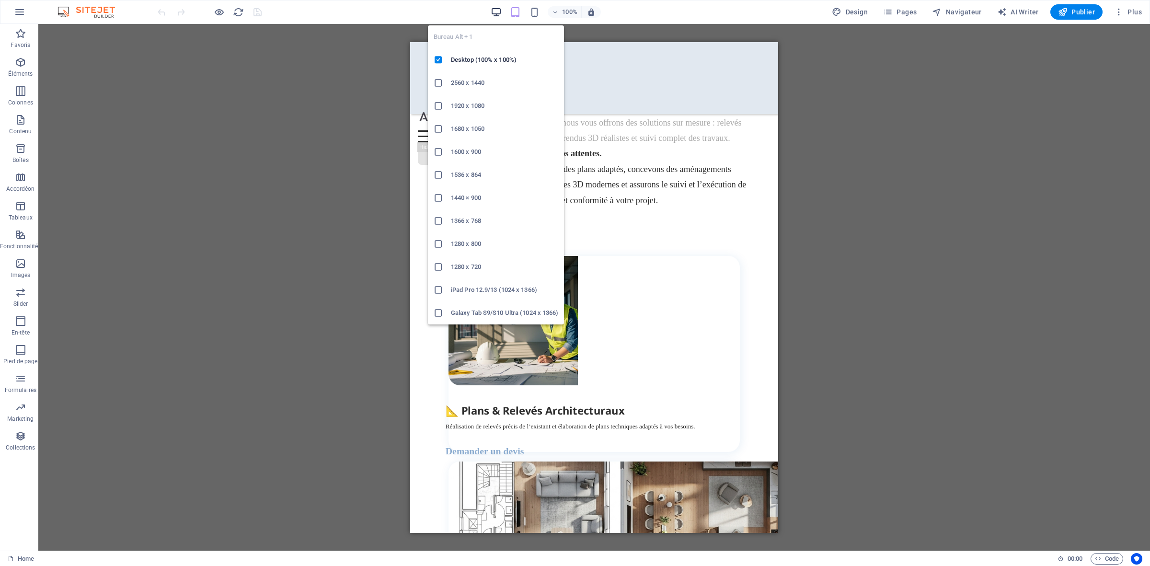  Describe the element at coordinates (1074, 559) in the screenshot. I see `span: 00 00` at that location.